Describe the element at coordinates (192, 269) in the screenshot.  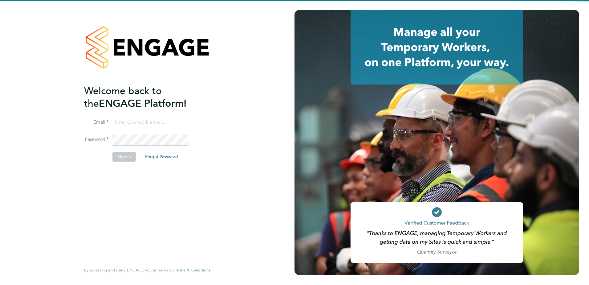
I see `span: Terms & Conditions` at that location.